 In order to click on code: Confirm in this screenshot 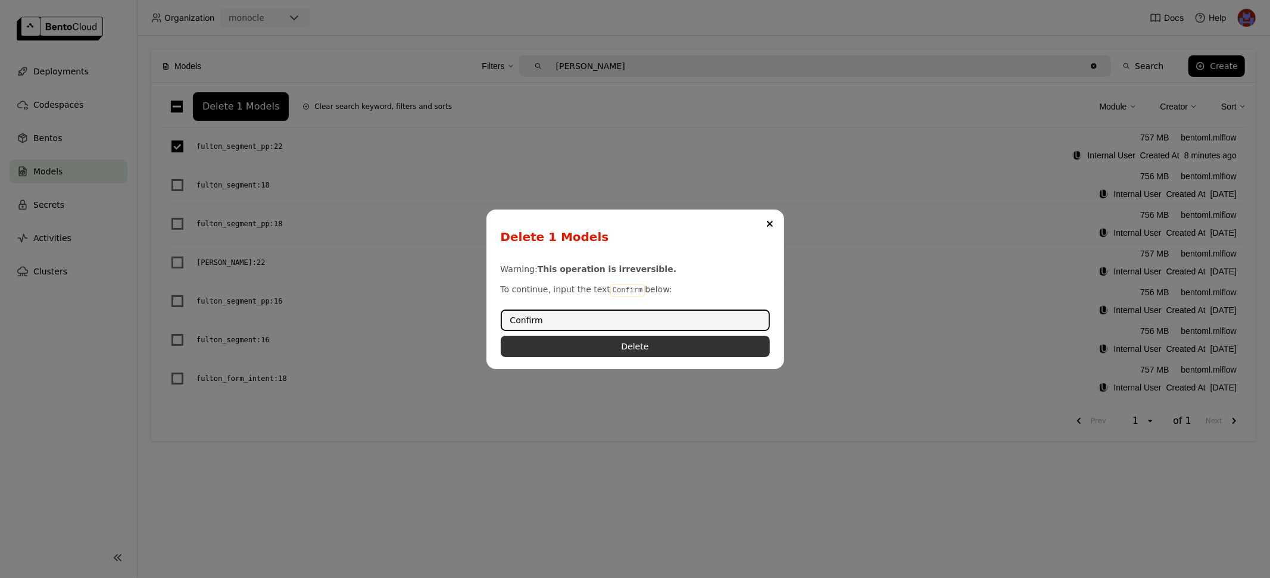, I will do `click(627, 290)`.